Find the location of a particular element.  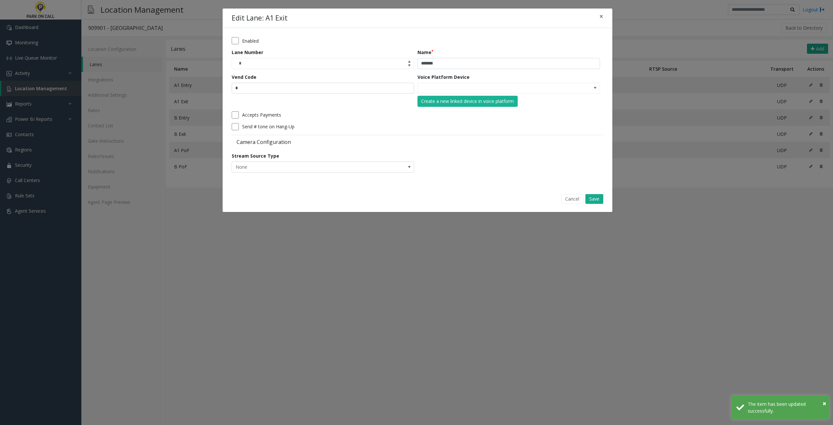

span: Decrease value is located at coordinates (409, 66).